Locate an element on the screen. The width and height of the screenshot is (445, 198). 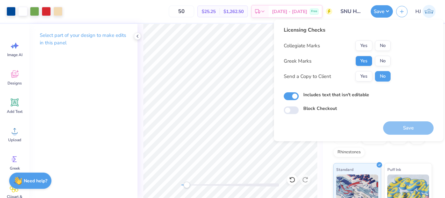
span: Designs is located at coordinates (15, 83).